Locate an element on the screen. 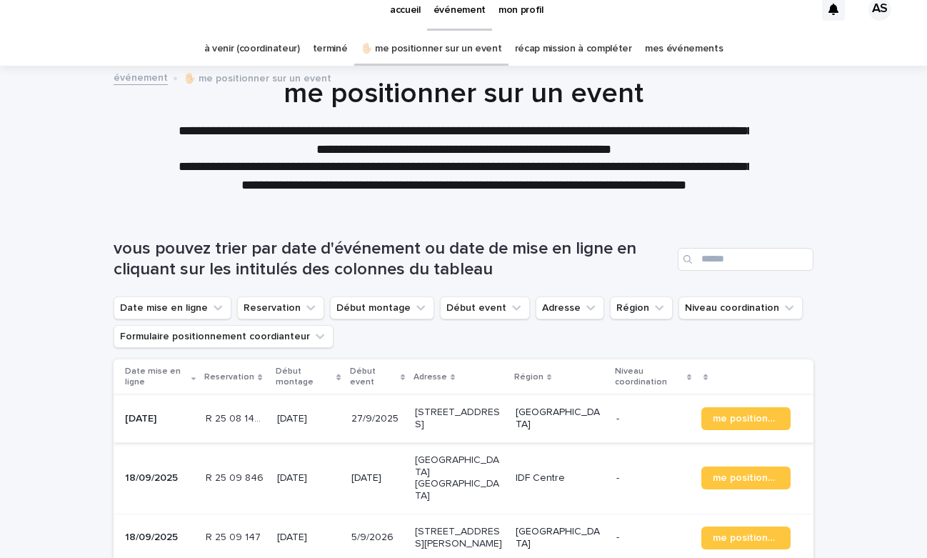 The width and height of the screenshot is (927, 558). p: ✋🏻 me positionner sur un event is located at coordinates (257, 77).